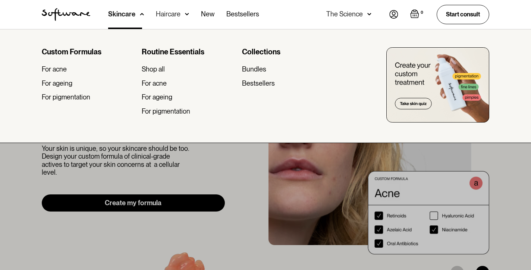 This screenshot has width=531, height=270. I want to click on a: Bestsellers, so click(289, 83).